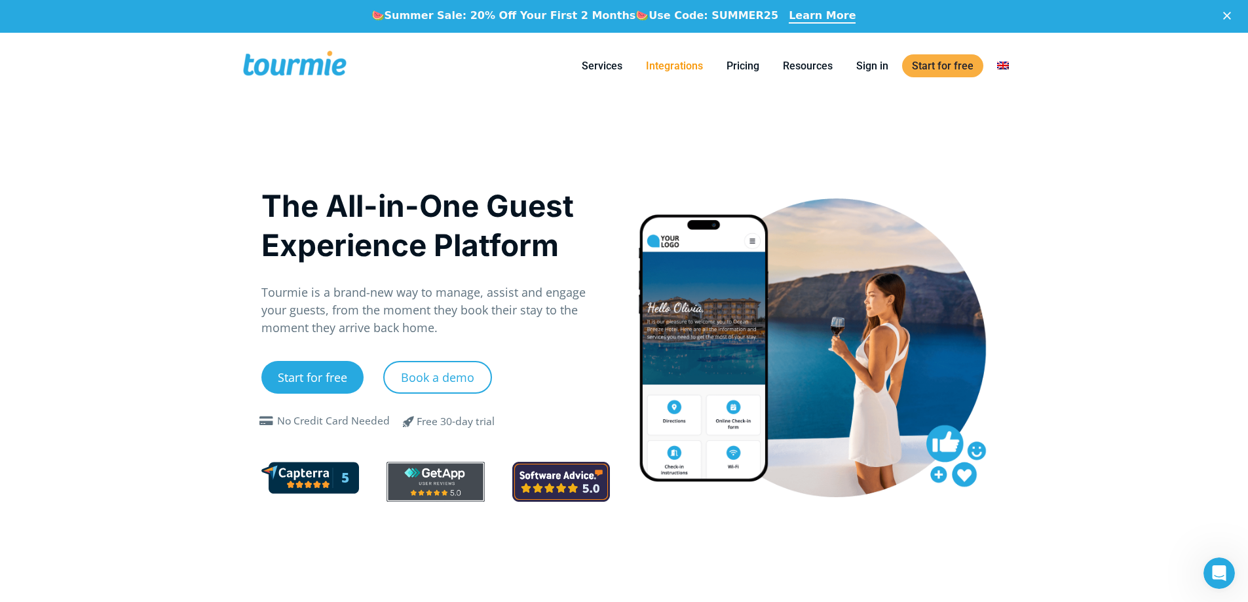  What do you see at coordinates (455, 422) in the screenshot?
I see `div: Free 30-day trial` at bounding box center [455, 422].